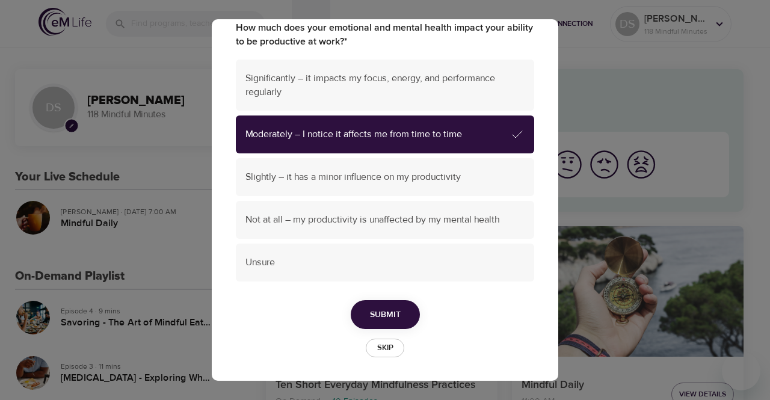 The height and width of the screenshot is (400, 770). What do you see at coordinates (385, 348) in the screenshot?
I see `span: Skip` at bounding box center [385, 348].